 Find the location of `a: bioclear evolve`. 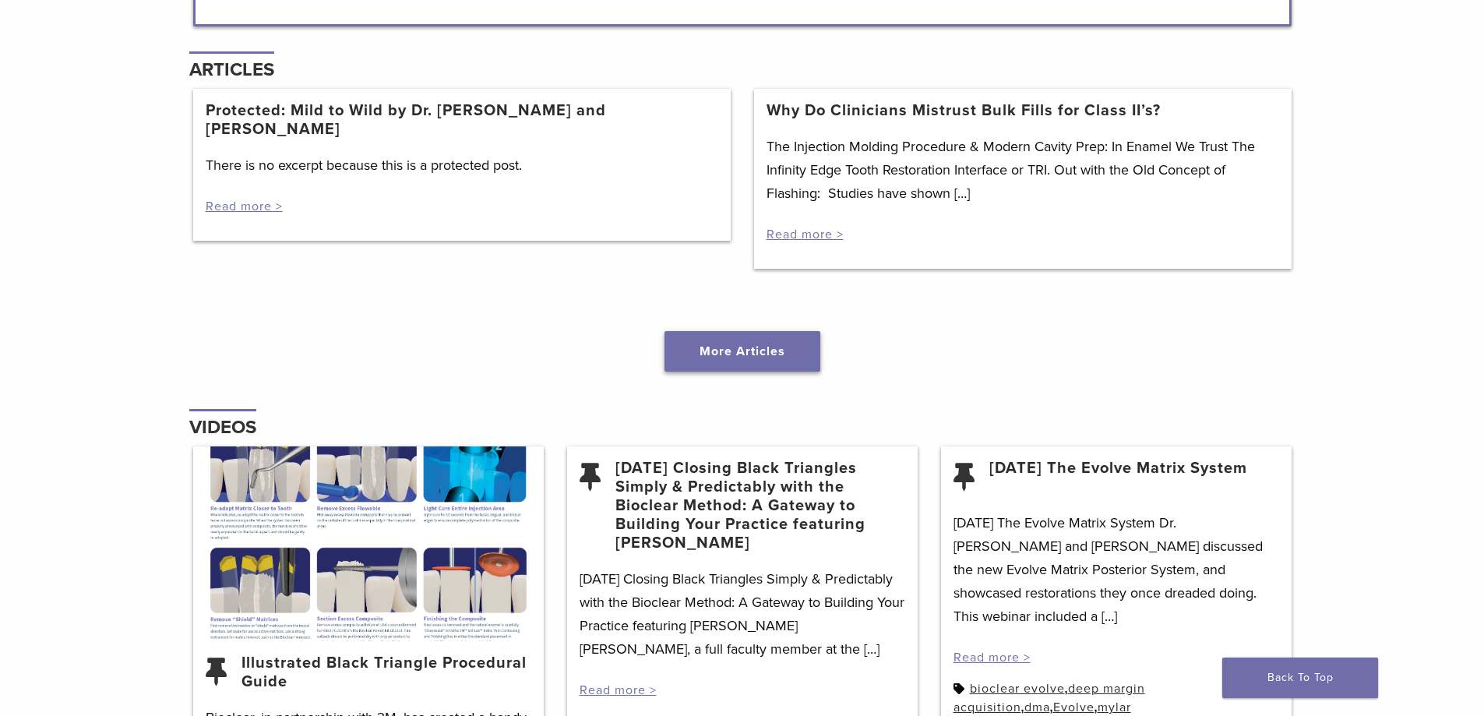

a: bioclear evolve is located at coordinates (1017, 688).